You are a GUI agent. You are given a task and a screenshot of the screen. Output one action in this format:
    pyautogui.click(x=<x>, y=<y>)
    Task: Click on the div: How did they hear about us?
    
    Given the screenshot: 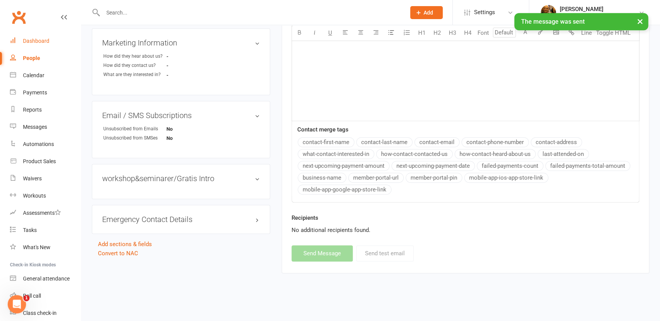 What is the action you would take?
    pyautogui.click(x=135, y=56)
    